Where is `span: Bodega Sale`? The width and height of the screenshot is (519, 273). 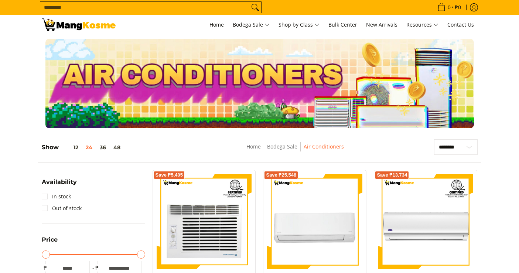
span: Bodega Sale is located at coordinates (251, 25).